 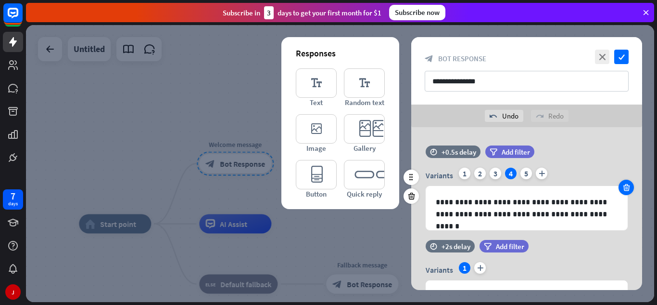 I want to click on i: check, so click(x=622, y=57).